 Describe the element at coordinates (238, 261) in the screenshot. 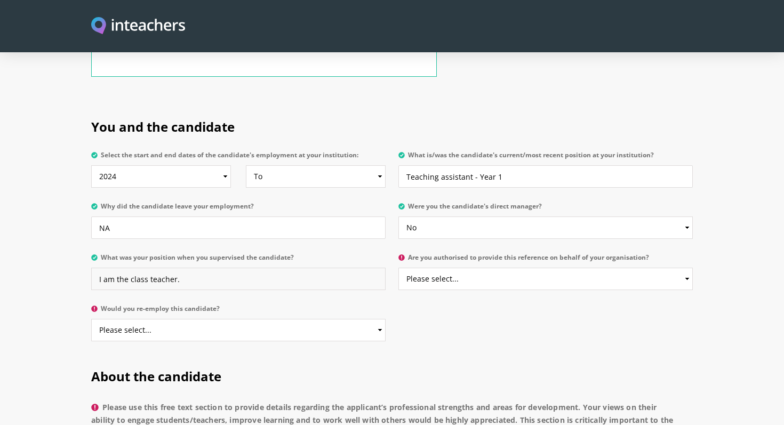

I see `label: What was your position when you supervised the candidate?` at that location.